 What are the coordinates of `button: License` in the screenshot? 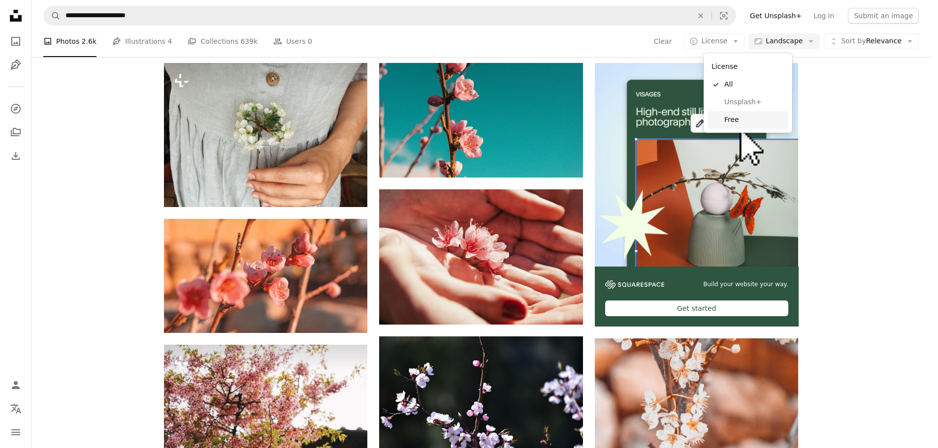 It's located at (714, 41).